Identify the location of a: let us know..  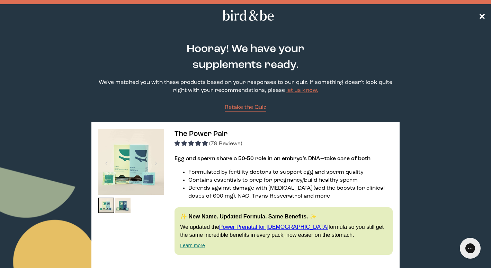
(302, 90).